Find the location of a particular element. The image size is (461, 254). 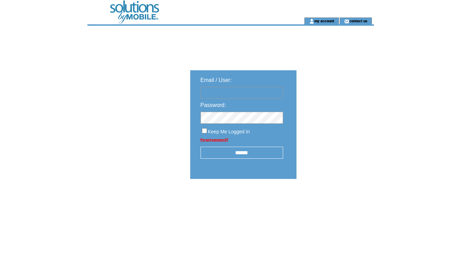

img: transparent.png;jsessionid=B0FC325B03B5CD5E02F37071E0390FB4 is located at coordinates (333, 200).